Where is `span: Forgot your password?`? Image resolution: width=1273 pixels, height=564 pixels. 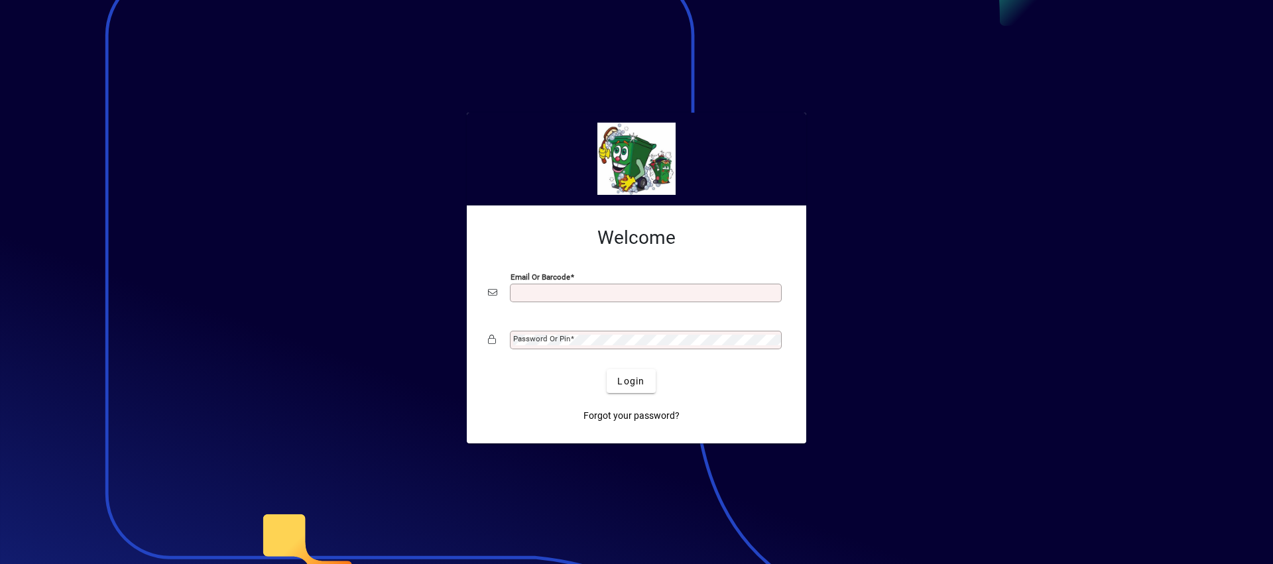 span: Forgot your password? is located at coordinates (631, 416).